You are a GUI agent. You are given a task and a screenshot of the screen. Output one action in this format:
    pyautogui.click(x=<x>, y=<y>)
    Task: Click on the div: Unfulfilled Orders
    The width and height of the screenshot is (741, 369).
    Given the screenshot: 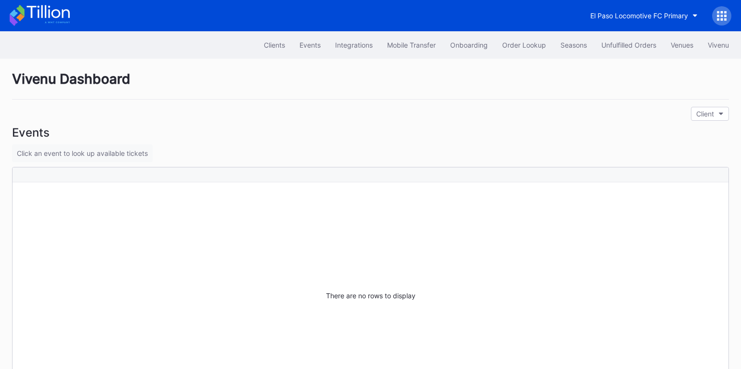 What is the action you would take?
    pyautogui.click(x=629, y=45)
    